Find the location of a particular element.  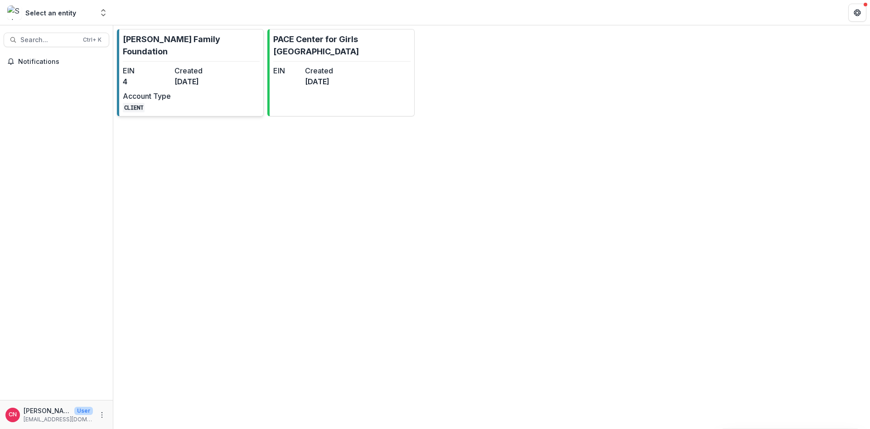

span: Search... is located at coordinates (49, 40).